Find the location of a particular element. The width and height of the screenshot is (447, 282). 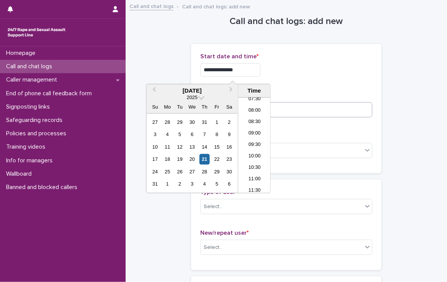

a: Call and chat logs is located at coordinates (152, 6).